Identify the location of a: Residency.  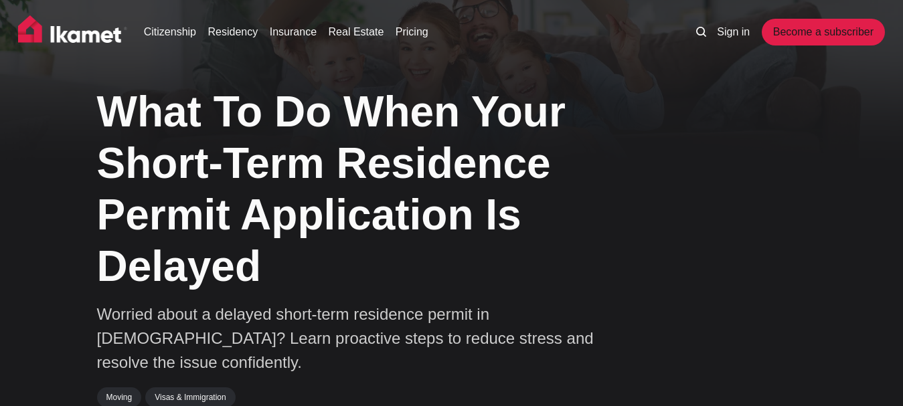
(233, 32).